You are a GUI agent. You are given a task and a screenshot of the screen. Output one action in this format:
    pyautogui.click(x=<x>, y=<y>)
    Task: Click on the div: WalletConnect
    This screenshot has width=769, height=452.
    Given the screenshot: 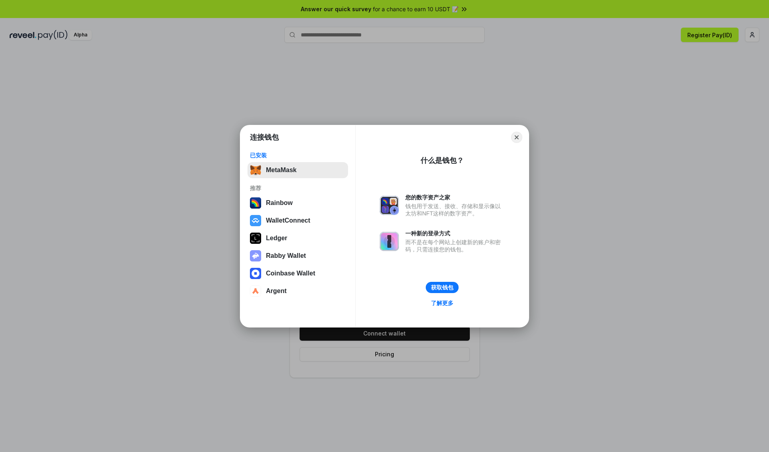 What is the action you would take?
    pyautogui.click(x=288, y=221)
    